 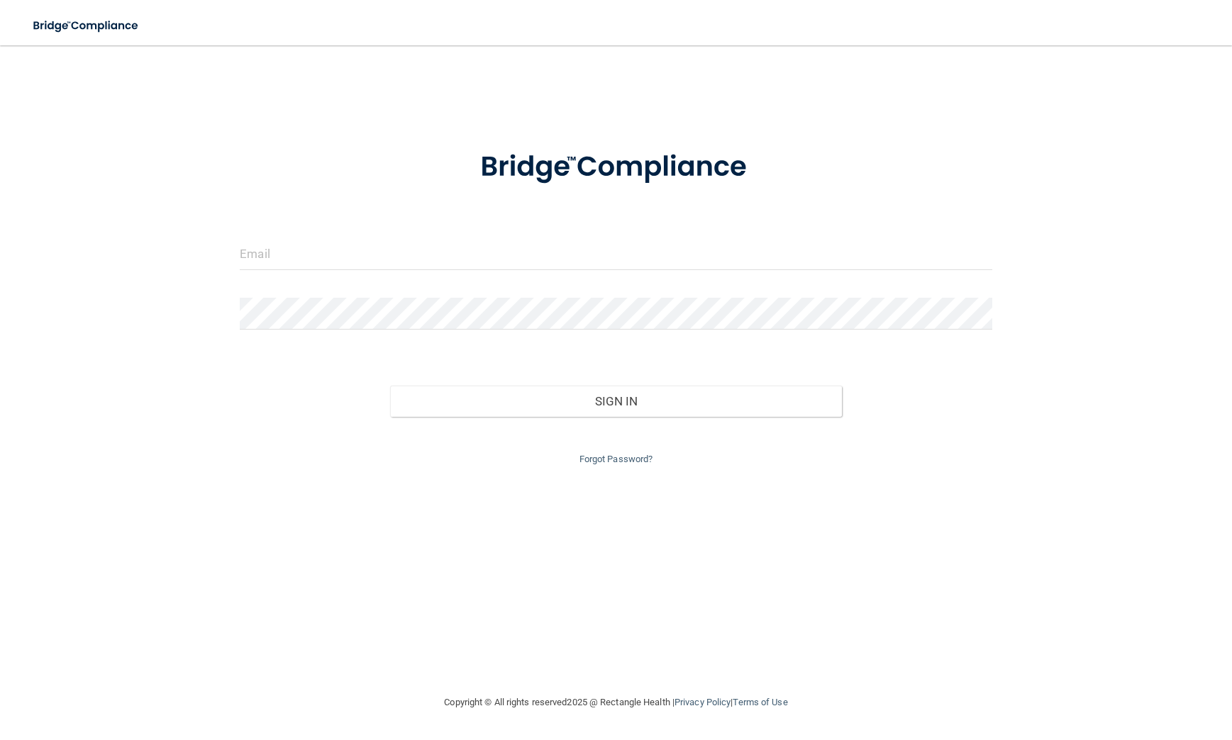 What do you see at coordinates (616, 254) in the screenshot?
I see `input: Email` at bounding box center [616, 254].